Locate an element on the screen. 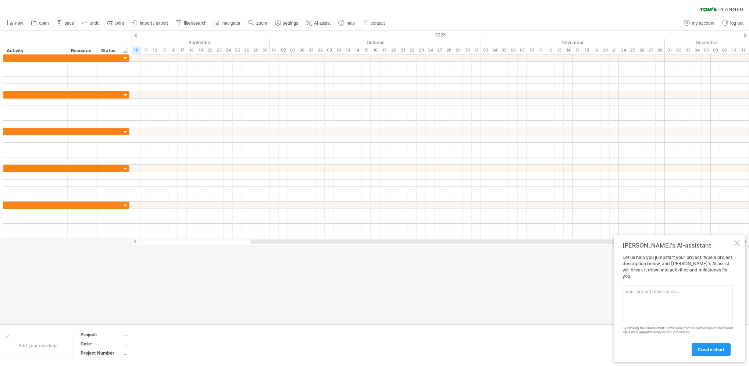 The width and height of the screenshot is (749, 366). div: Thursday, 9 October 2025 is located at coordinates (329, 50).